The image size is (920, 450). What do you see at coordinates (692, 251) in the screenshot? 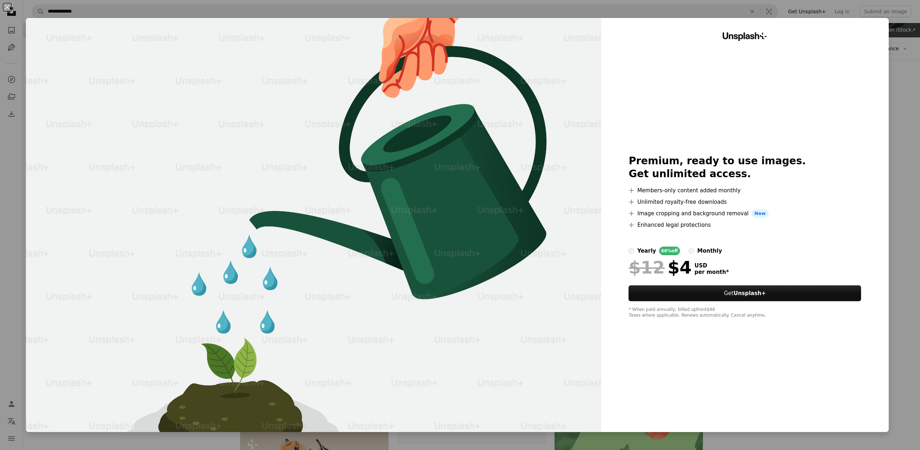
I see `input: monthly` at bounding box center [692, 251].